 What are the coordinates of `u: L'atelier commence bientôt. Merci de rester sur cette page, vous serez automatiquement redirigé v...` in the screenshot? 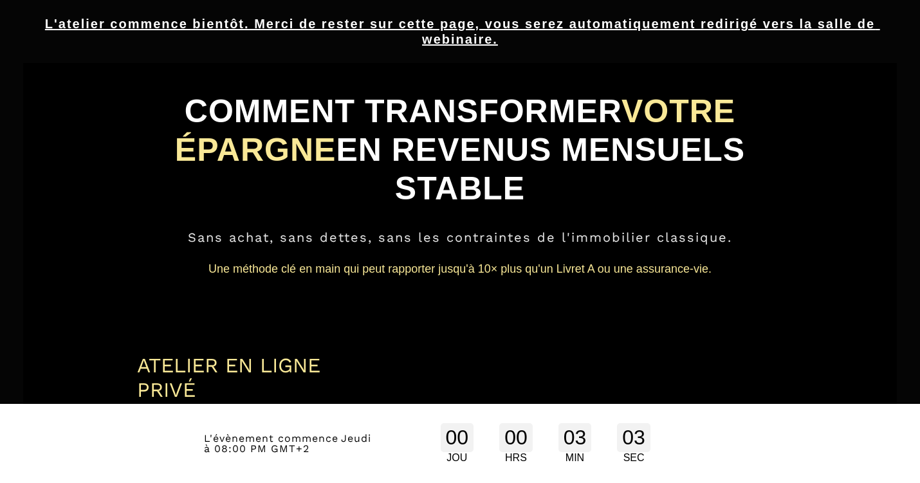 It's located at (463, 32).